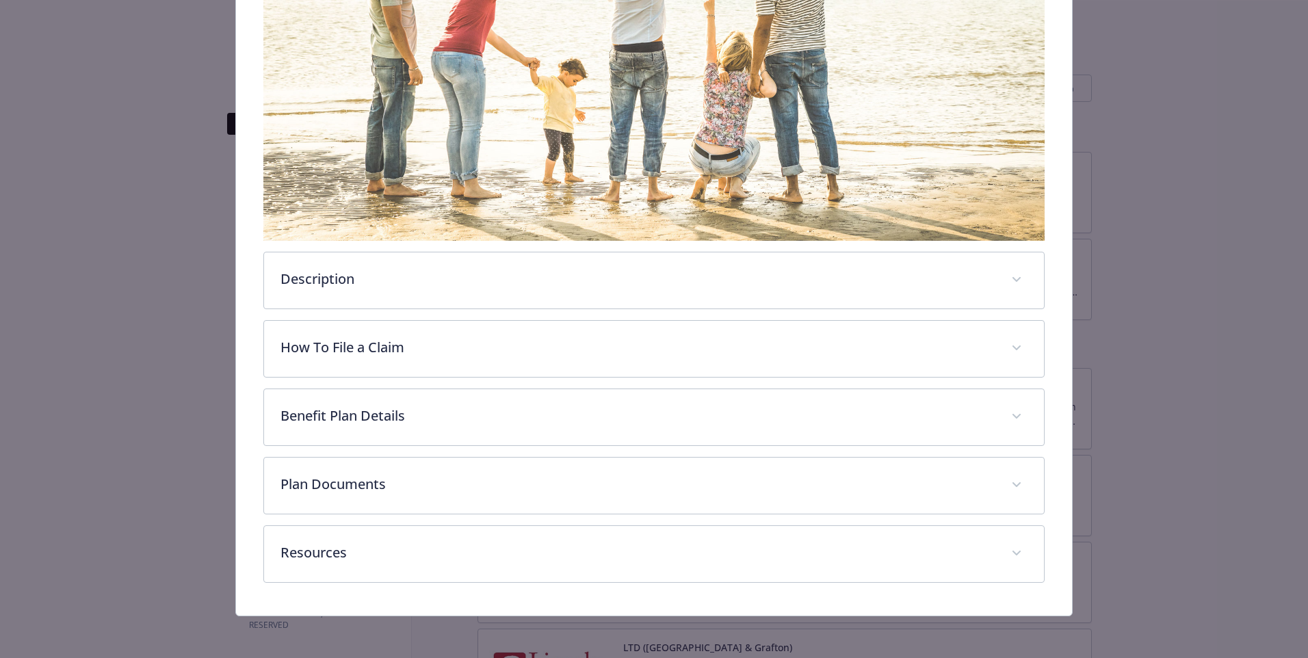  What do you see at coordinates (638, 485) in the screenshot?
I see `p: Plan Documents` at bounding box center [638, 485].